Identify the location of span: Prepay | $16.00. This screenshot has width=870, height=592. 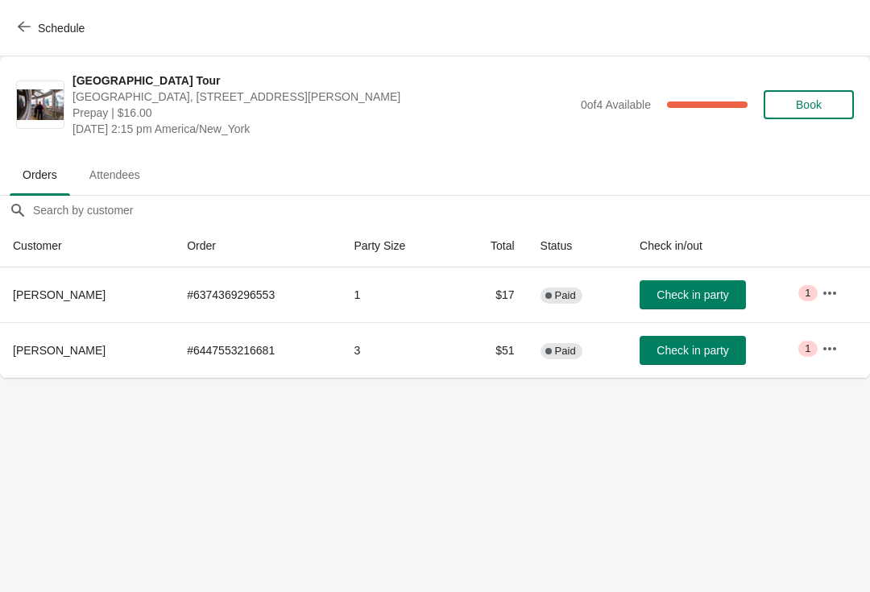
(322, 113).